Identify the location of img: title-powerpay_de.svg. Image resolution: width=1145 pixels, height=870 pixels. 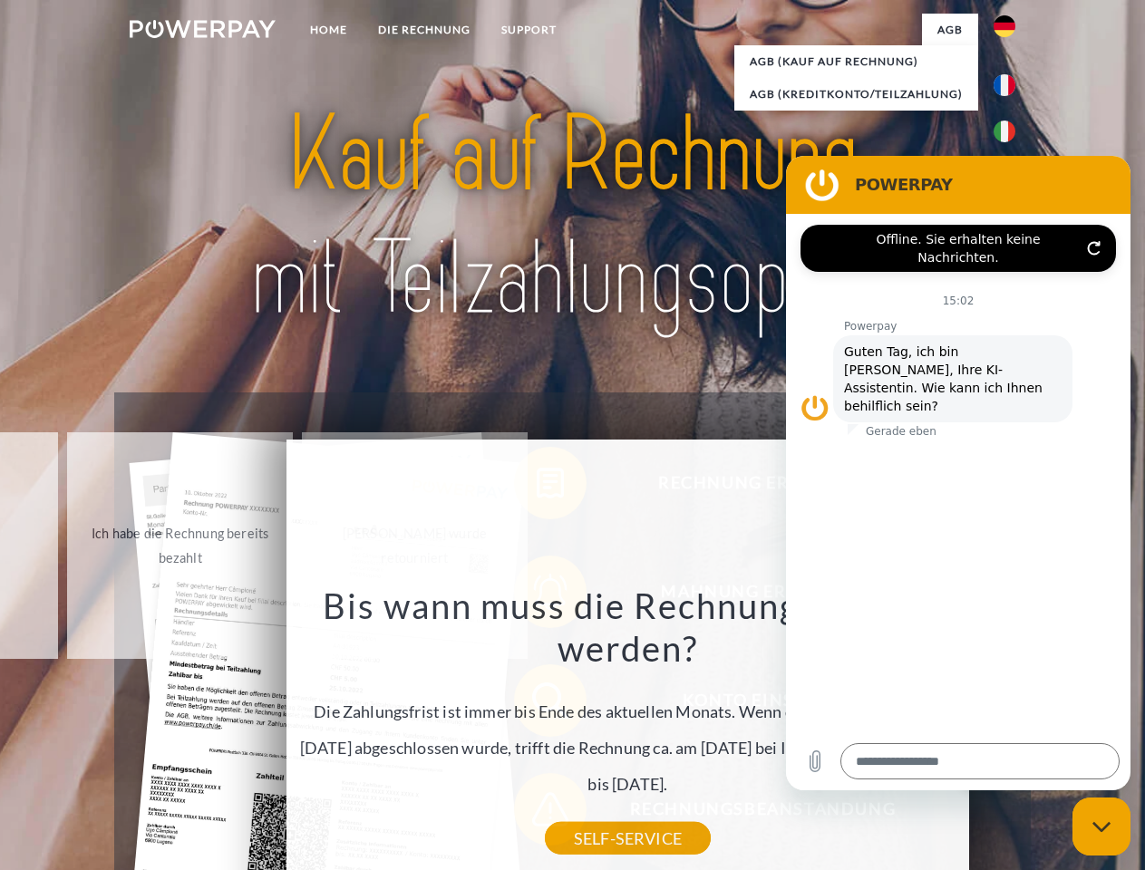
(572, 217).